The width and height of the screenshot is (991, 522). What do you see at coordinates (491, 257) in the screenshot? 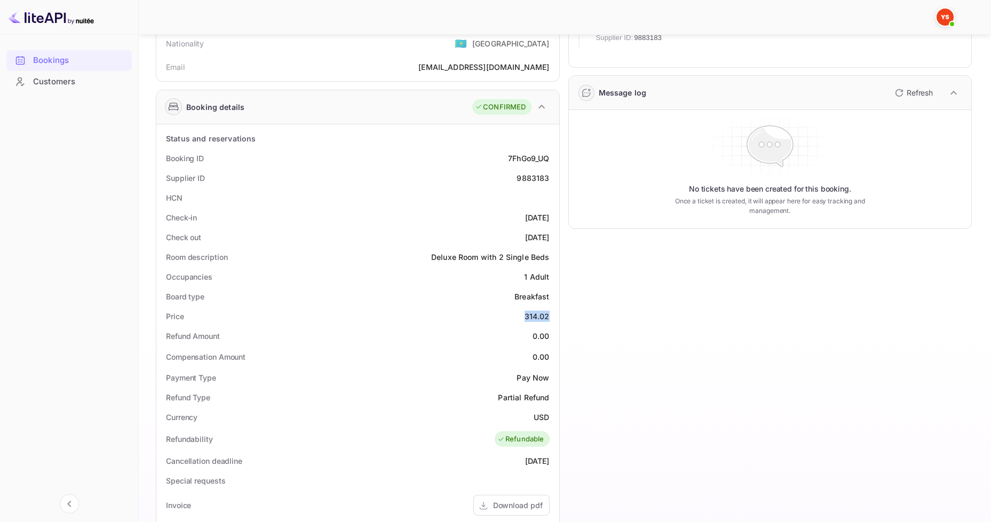
I see `div: Deluxe Room with 2 Single Beds` at bounding box center [491, 257].